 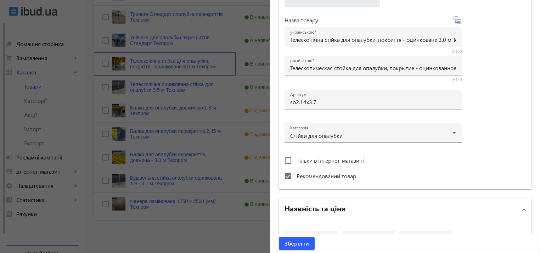 I want to click on span: Тільки в інтернет-магазині, so click(x=330, y=160).